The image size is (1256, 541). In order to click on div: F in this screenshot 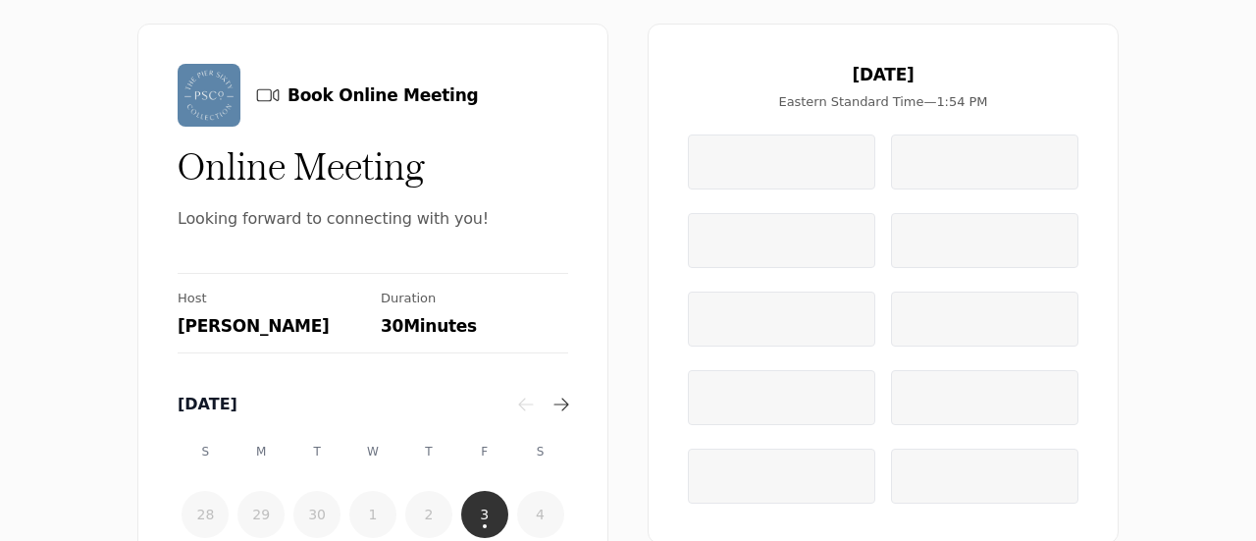, I will do `click(485, 451)`.